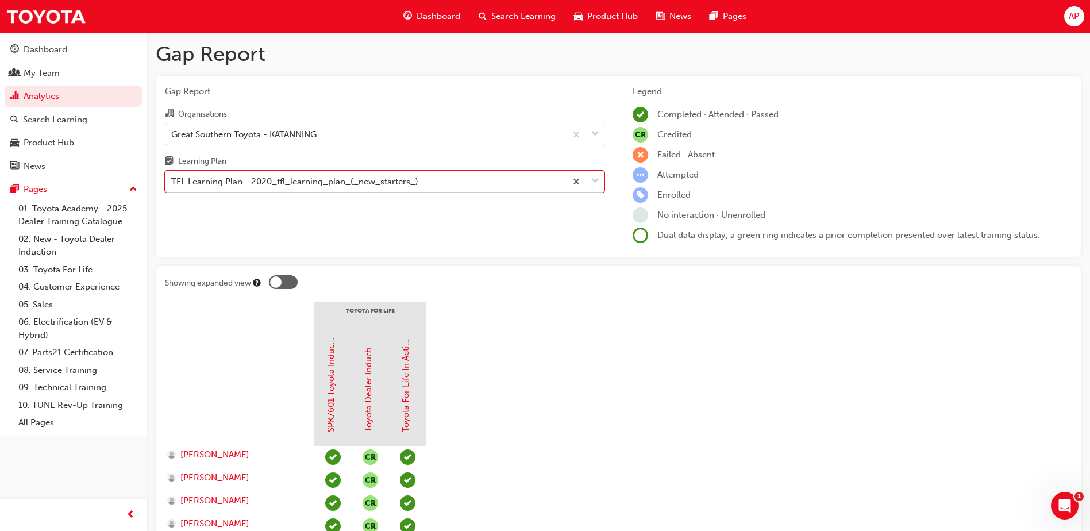 The height and width of the screenshot is (531, 1090). What do you see at coordinates (73, 166) in the screenshot?
I see `a: News` at bounding box center [73, 166].